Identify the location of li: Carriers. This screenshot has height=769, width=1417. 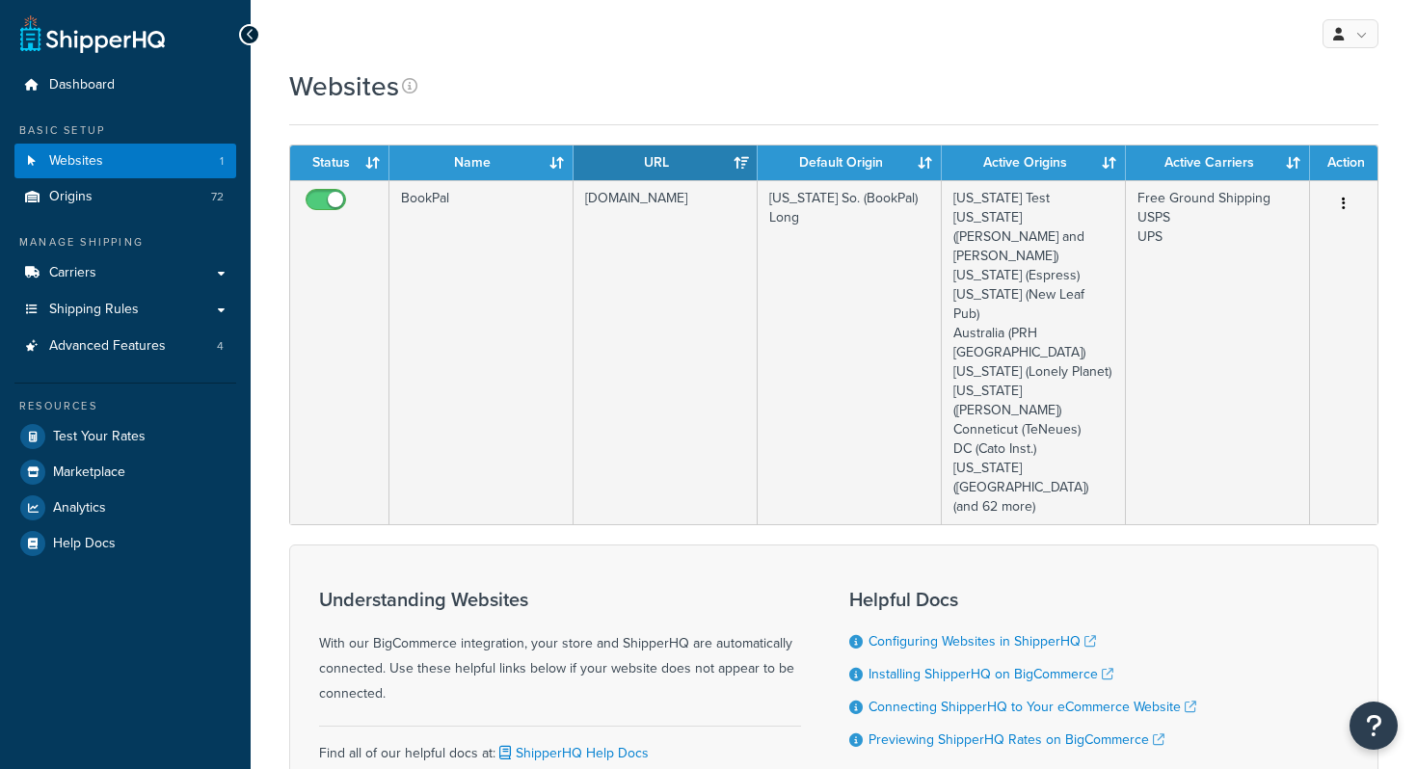
(125, 273).